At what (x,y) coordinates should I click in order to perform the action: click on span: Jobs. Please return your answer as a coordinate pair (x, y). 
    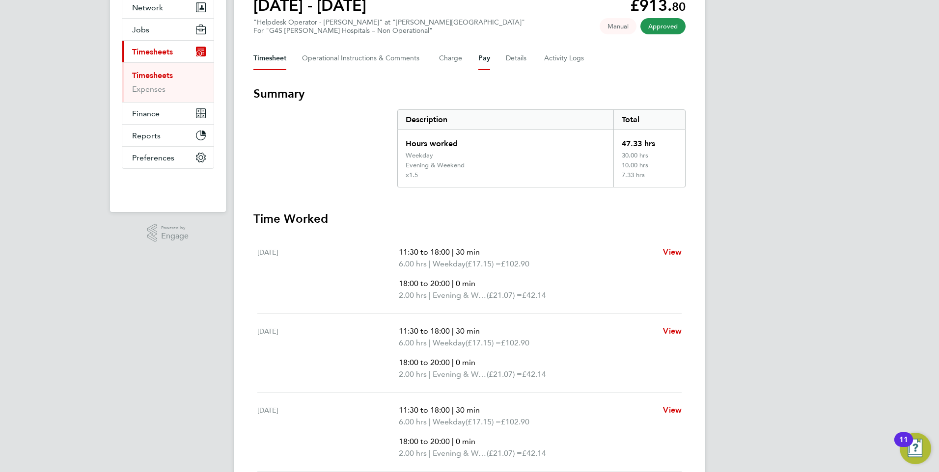
    Looking at the image, I should click on (140, 29).